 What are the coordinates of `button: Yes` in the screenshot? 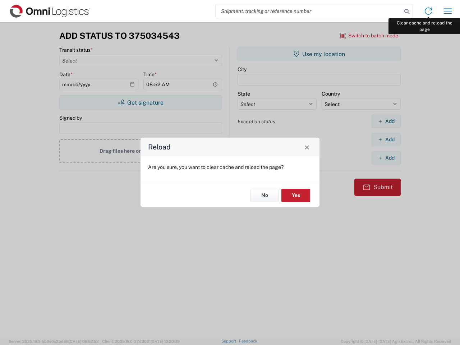 It's located at (296, 195).